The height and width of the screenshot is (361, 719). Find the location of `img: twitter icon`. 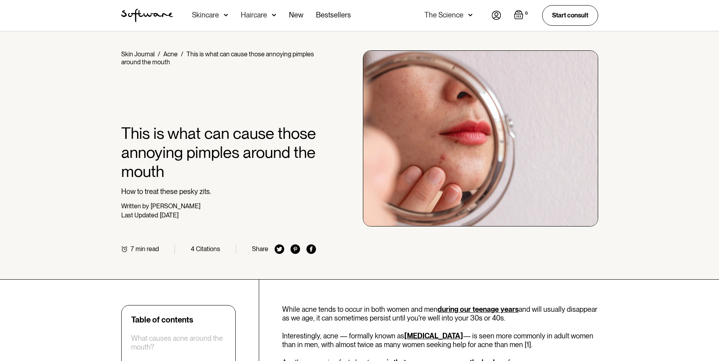

img: twitter icon is located at coordinates (279, 249).